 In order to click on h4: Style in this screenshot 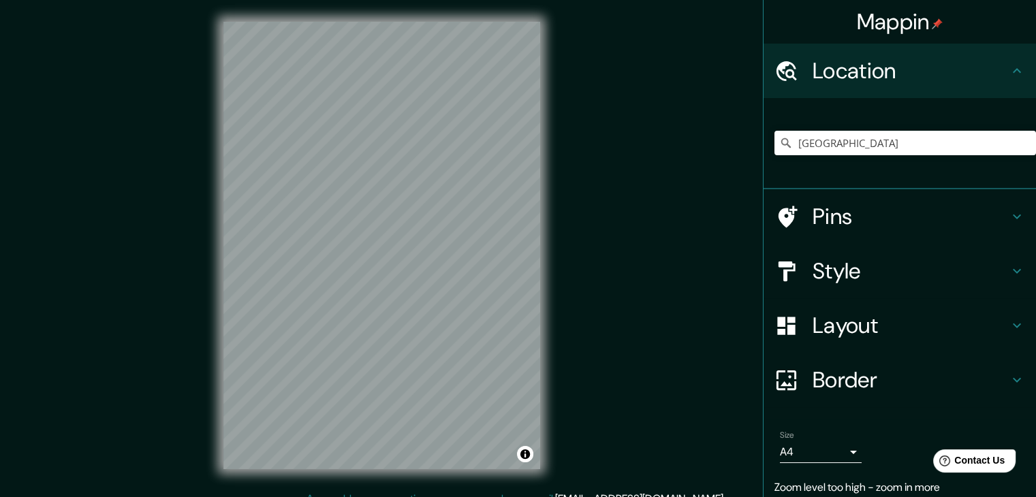, I will do `click(911, 271)`.